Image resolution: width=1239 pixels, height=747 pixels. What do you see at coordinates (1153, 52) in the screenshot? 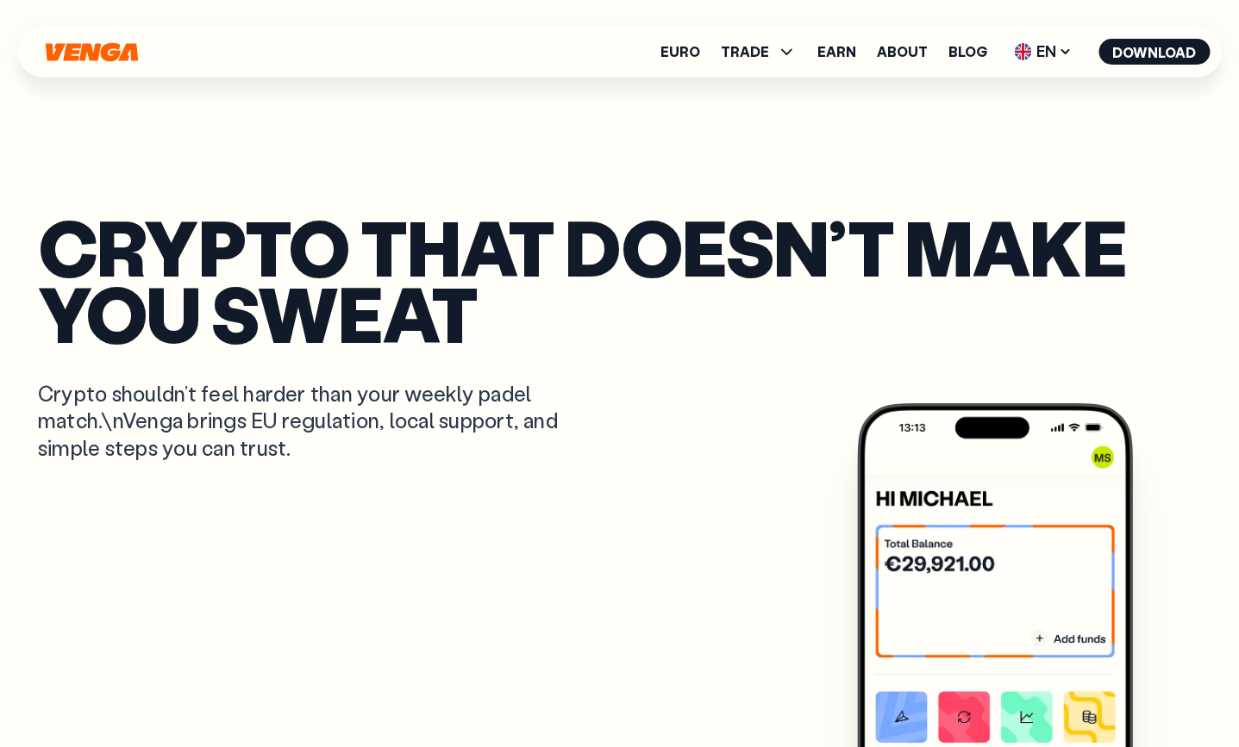
I see `button: Download` at bounding box center [1153, 52].